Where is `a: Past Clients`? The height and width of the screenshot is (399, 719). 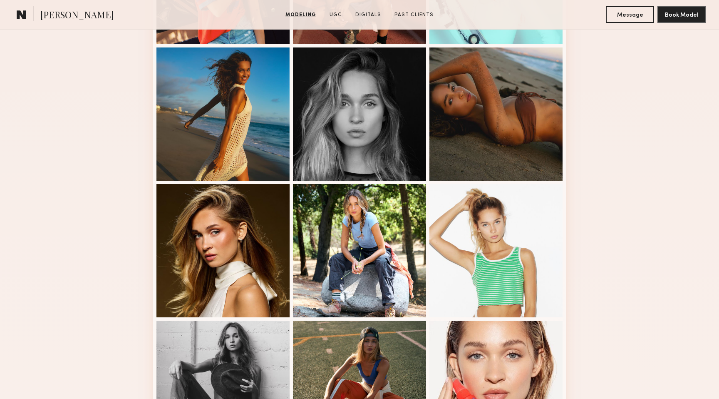 a: Past Clients is located at coordinates (414, 15).